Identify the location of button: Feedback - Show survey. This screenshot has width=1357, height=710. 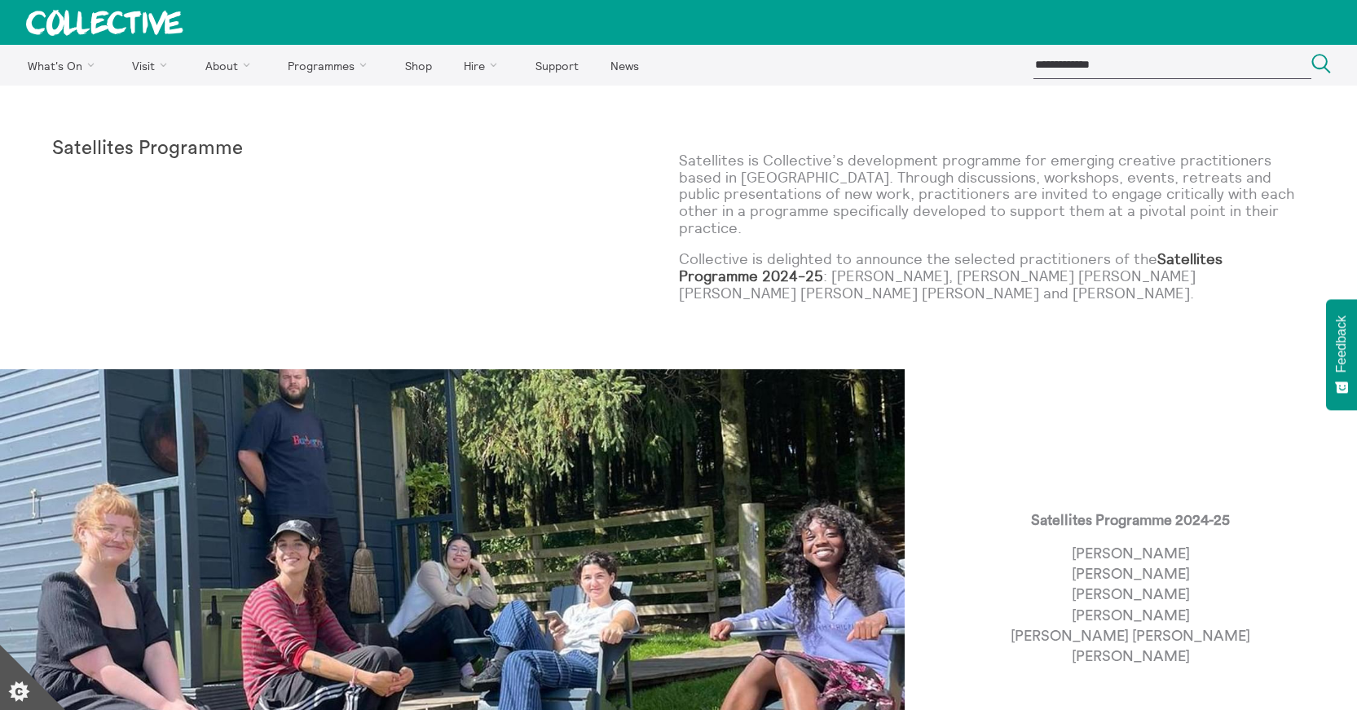
(1341, 354).